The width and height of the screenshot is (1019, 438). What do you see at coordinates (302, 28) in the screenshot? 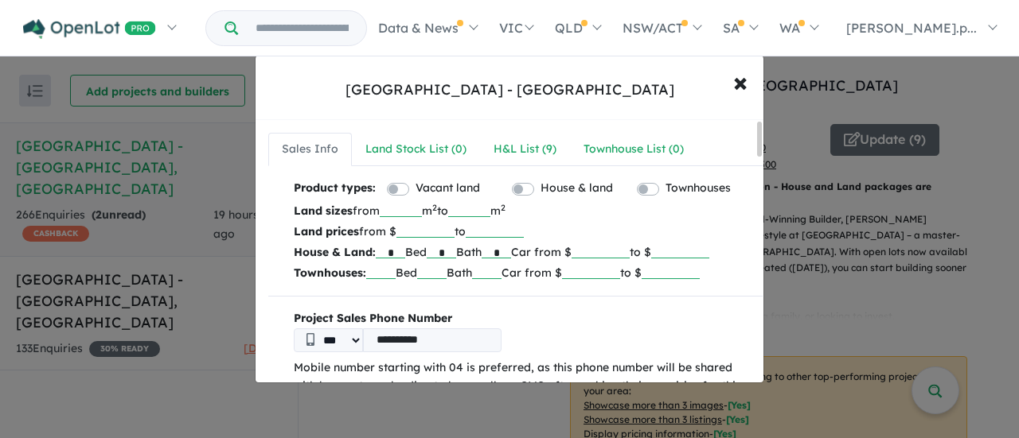
I see `input: Try estate name, suburb, builder or developer` at bounding box center [302, 28].